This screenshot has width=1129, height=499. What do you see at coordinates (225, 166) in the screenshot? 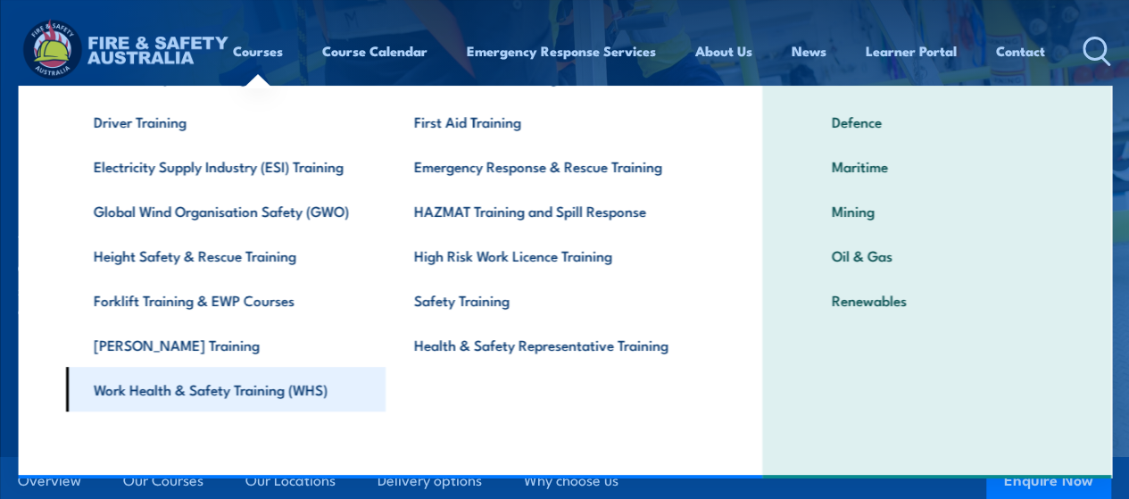
I see `a: Electricity Supply Industry (ESI) Training` at bounding box center [225, 166].